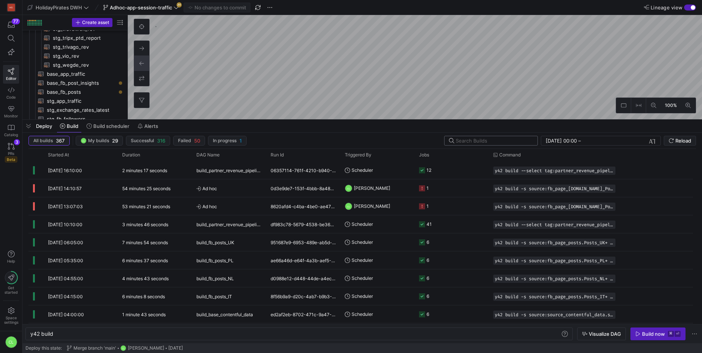  What do you see at coordinates (11, 135) in the screenshot?
I see `span: Catalog` at bounding box center [11, 135].